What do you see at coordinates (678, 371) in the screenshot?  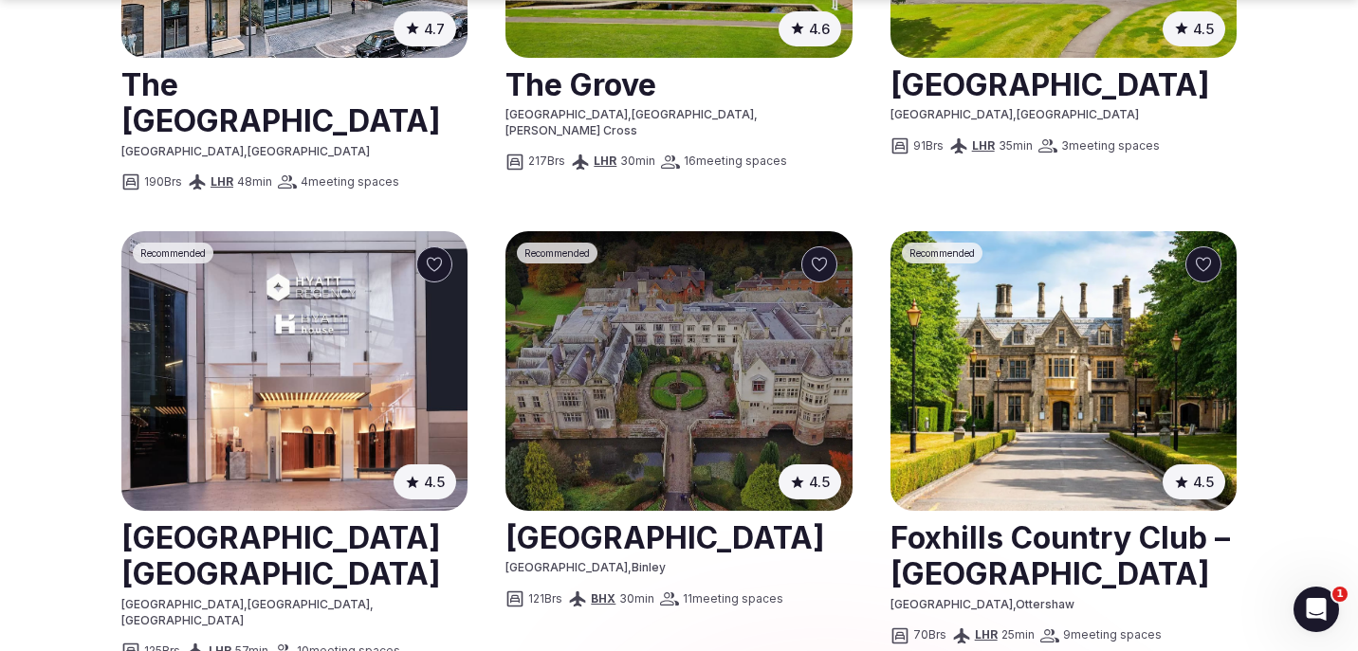 I see `a: See Coombe Abbey` at bounding box center [678, 371].